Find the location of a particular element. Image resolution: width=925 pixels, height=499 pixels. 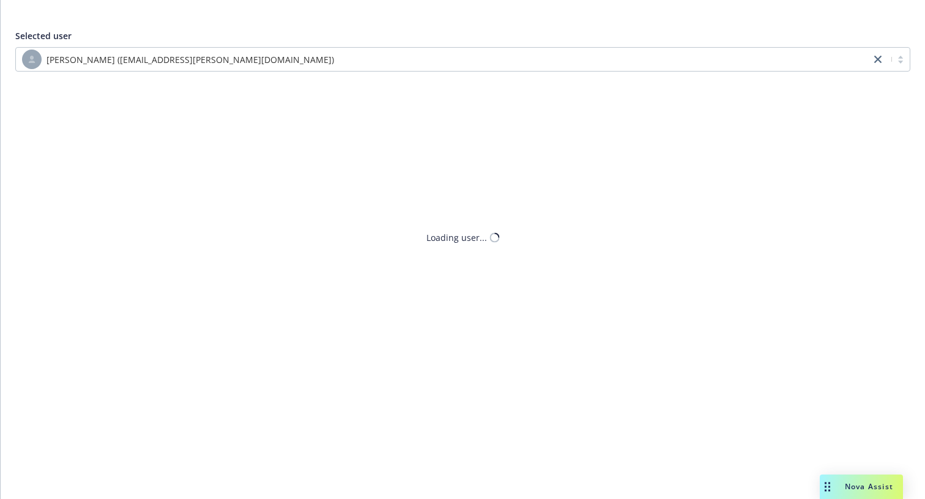

span: Nova Assist is located at coordinates (869, 486).